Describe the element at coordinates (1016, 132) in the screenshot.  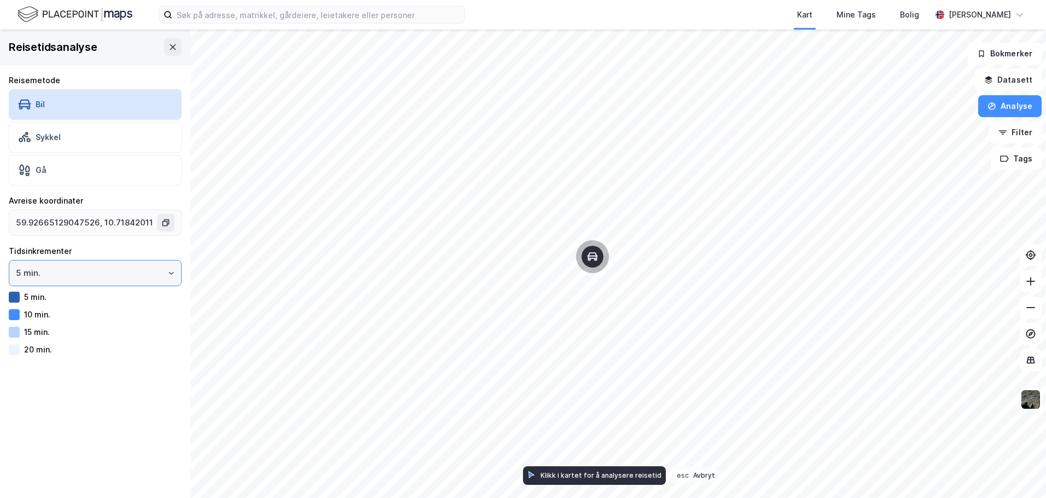
I see `button: Filter` at that location.